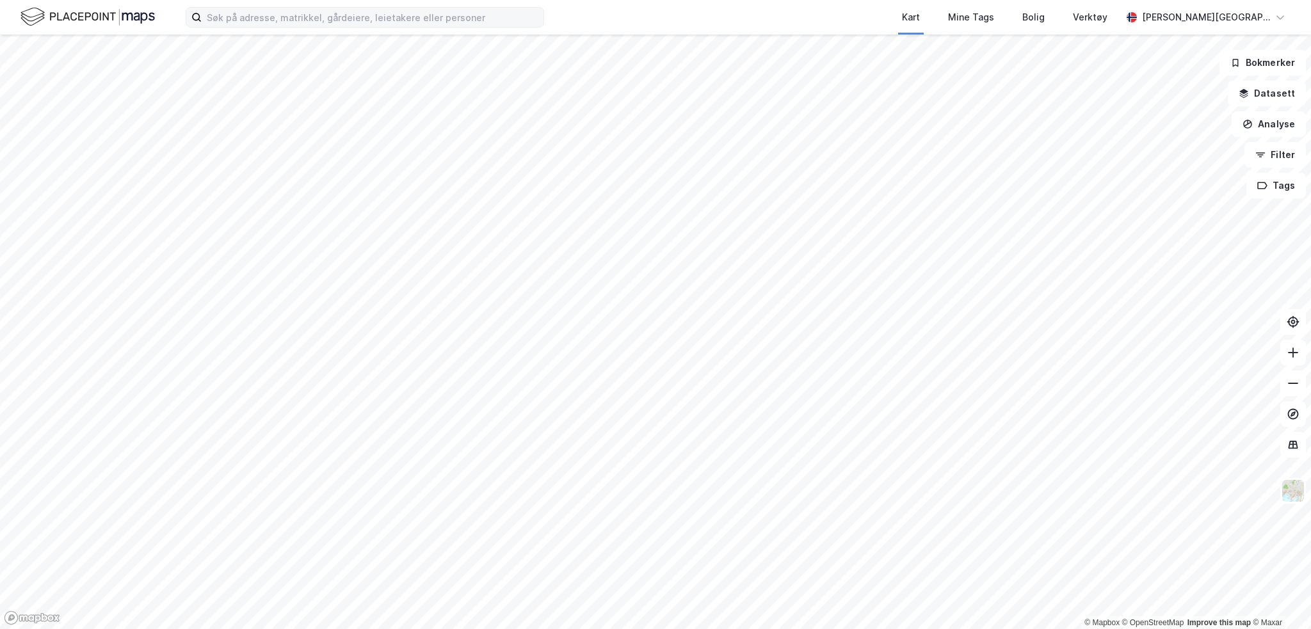  I want to click on div: Bolig, so click(1033, 17).